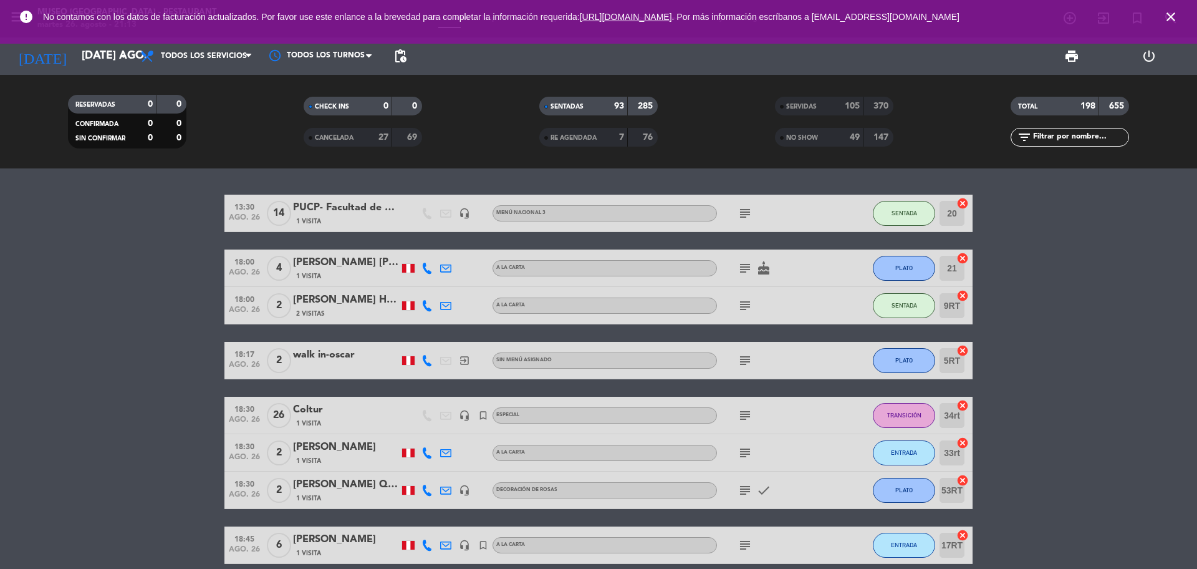 The height and width of the screenshot is (569, 1197). What do you see at coordinates (619, 106) in the screenshot?
I see `strong: 93` at bounding box center [619, 106].